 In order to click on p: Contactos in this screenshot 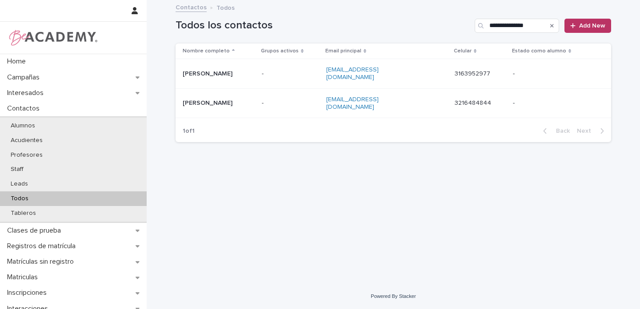, I will do `click(25, 108)`.